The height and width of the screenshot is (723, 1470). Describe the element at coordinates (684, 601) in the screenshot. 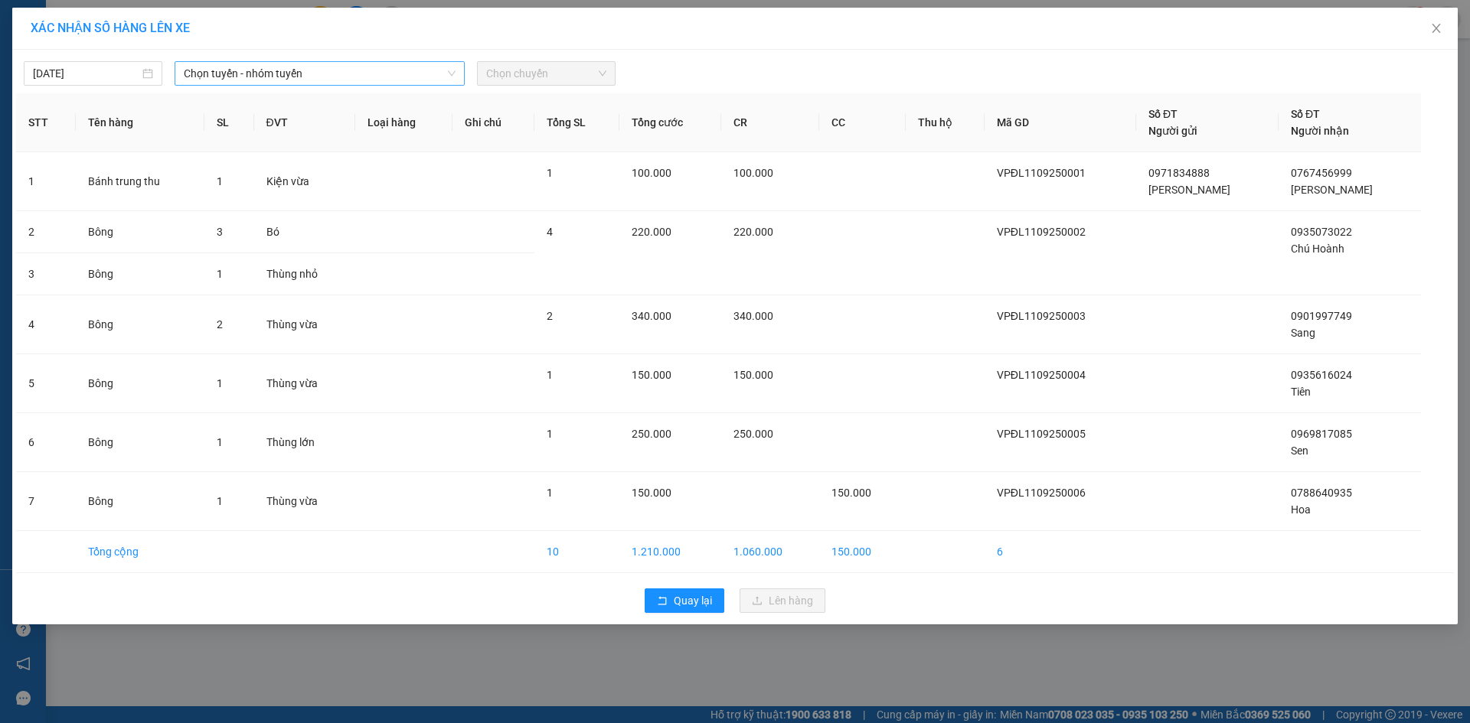

I see `button: rollbackQuay lại` at that location.